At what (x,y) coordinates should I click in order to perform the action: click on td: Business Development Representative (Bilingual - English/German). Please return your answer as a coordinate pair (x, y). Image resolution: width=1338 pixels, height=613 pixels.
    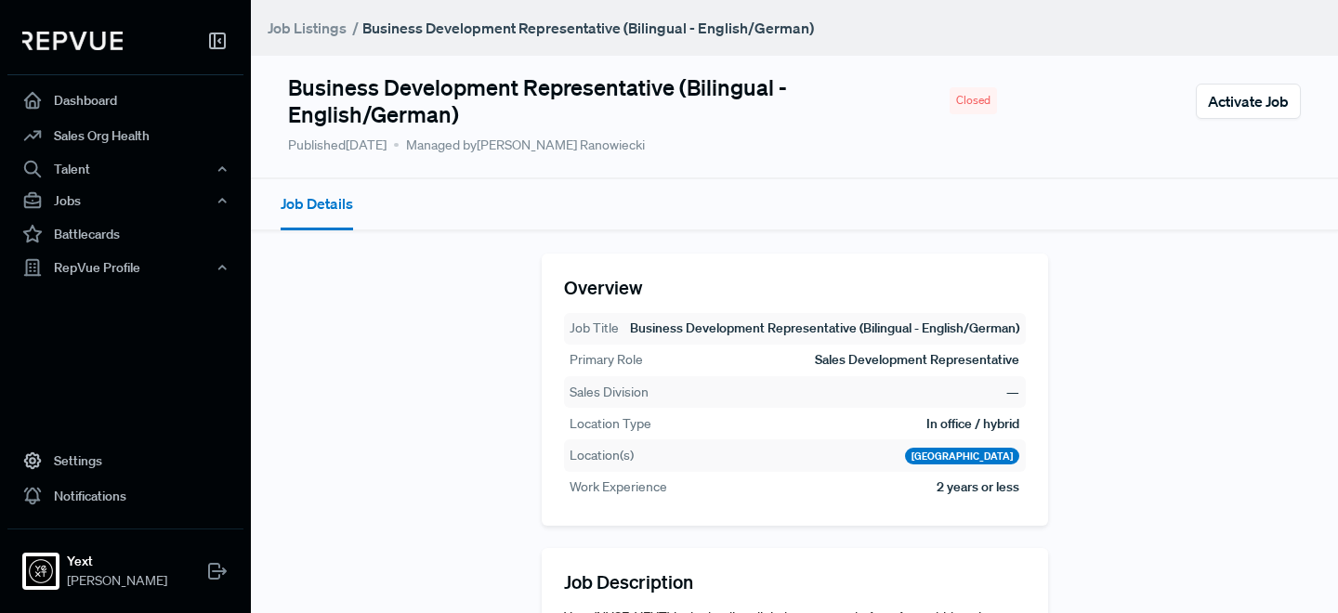
    Looking at the image, I should click on (824, 328).